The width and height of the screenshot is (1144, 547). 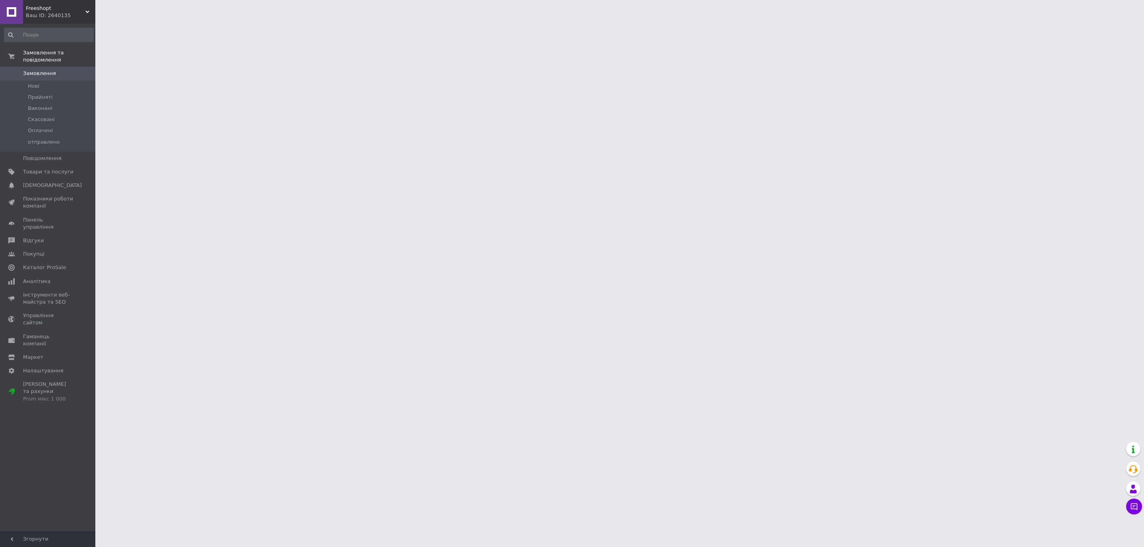 What do you see at coordinates (1134, 507) in the screenshot?
I see `button: Чат з покупцем` at bounding box center [1134, 507].